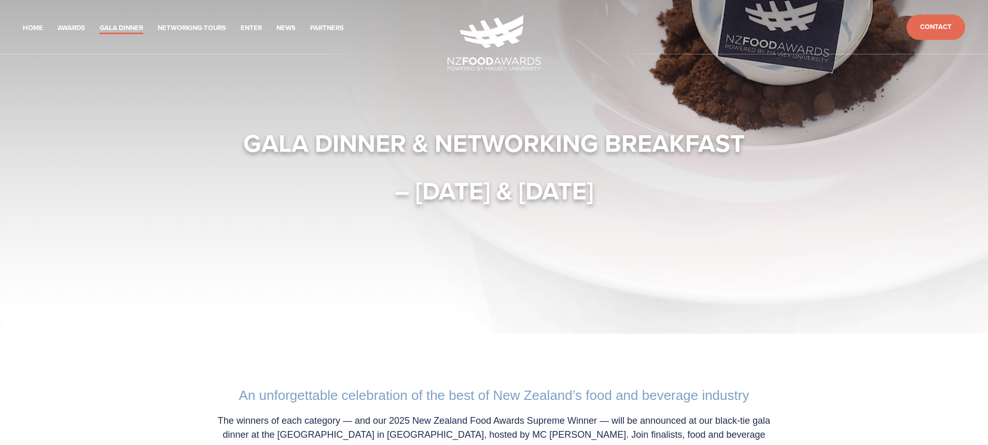  I want to click on a: Contact, so click(935, 27).